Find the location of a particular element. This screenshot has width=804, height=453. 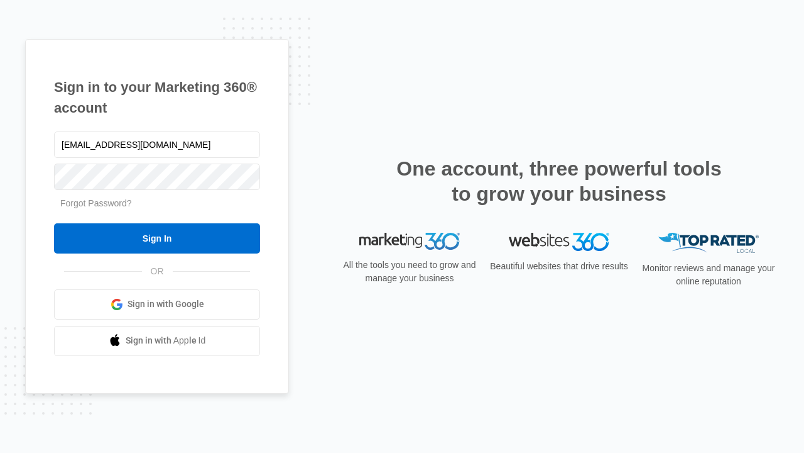

span: Sign in with Apple Id is located at coordinates (166, 340).